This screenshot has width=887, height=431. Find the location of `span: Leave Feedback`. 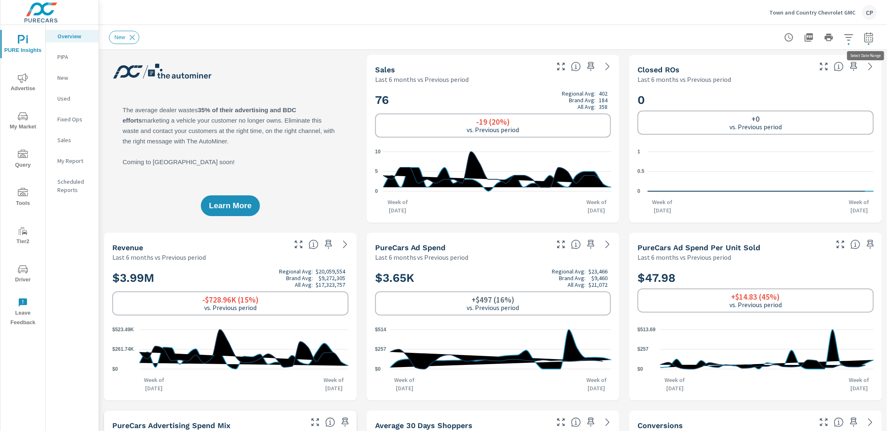

span: Leave Feedback is located at coordinates (23, 313).